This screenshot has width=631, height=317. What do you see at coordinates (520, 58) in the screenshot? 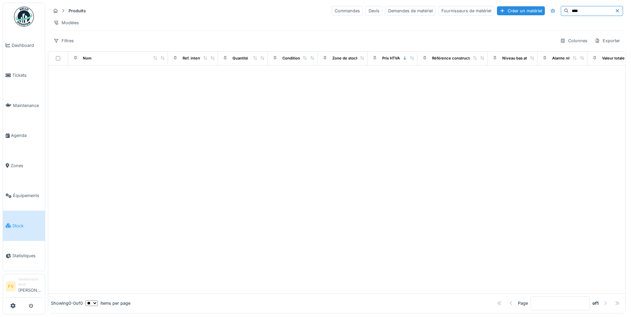
I see `div: Niveau bas atteint ?` at bounding box center [520, 58].